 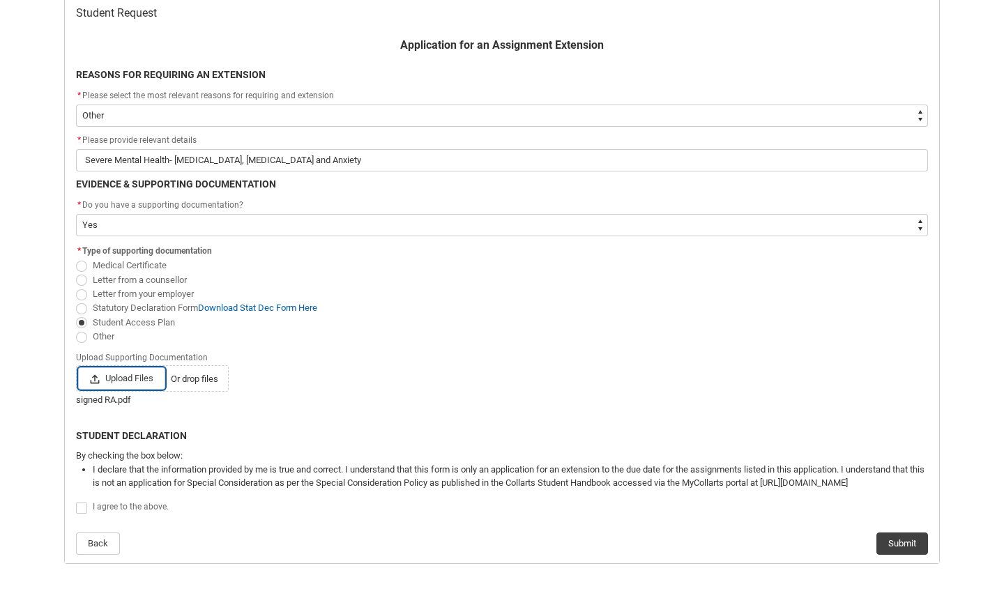 I want to click on li: I declare that the information provided by me is true and correct. I understand that this form is..., so click(x=510, y=476).